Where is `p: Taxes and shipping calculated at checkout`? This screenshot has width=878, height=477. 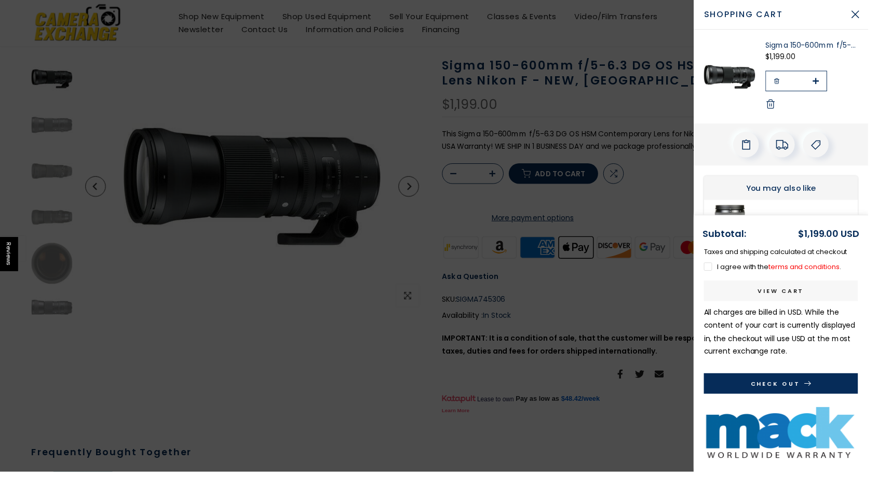 p: Taxes and shipping calculated at checkout is located at coordinates (789, 255).